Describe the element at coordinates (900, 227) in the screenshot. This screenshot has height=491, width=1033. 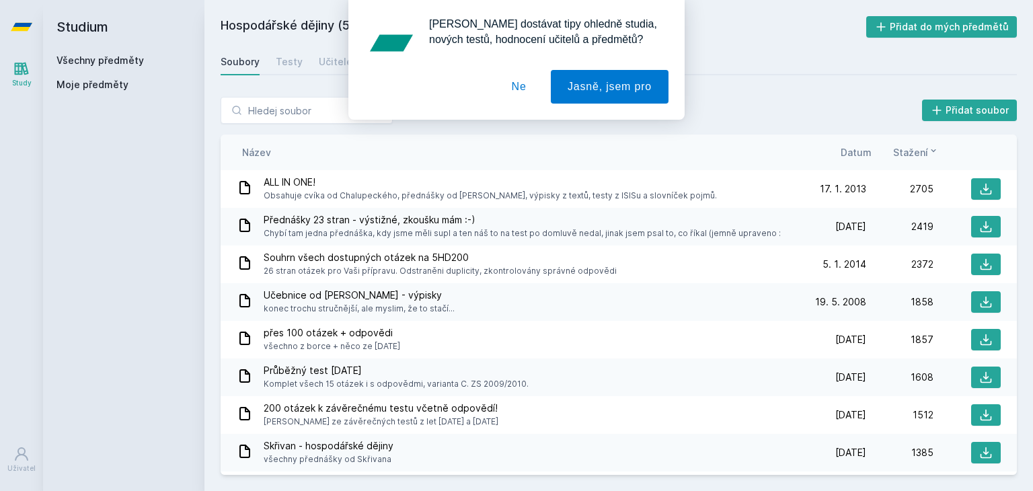
I see `div: 2419` at that location.